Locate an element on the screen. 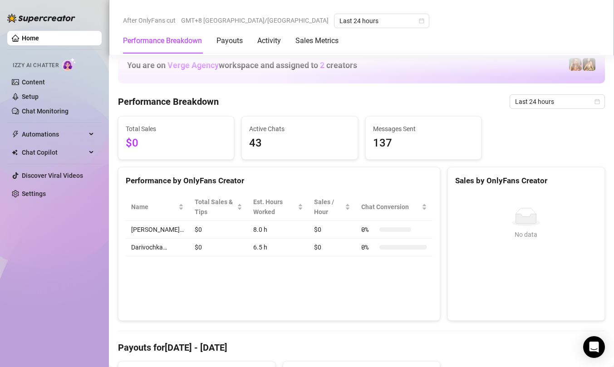 The height and width of the screenshot is (367, 614). h1: You are on workspace and assigned to creators is located at coordinates (242, 65).